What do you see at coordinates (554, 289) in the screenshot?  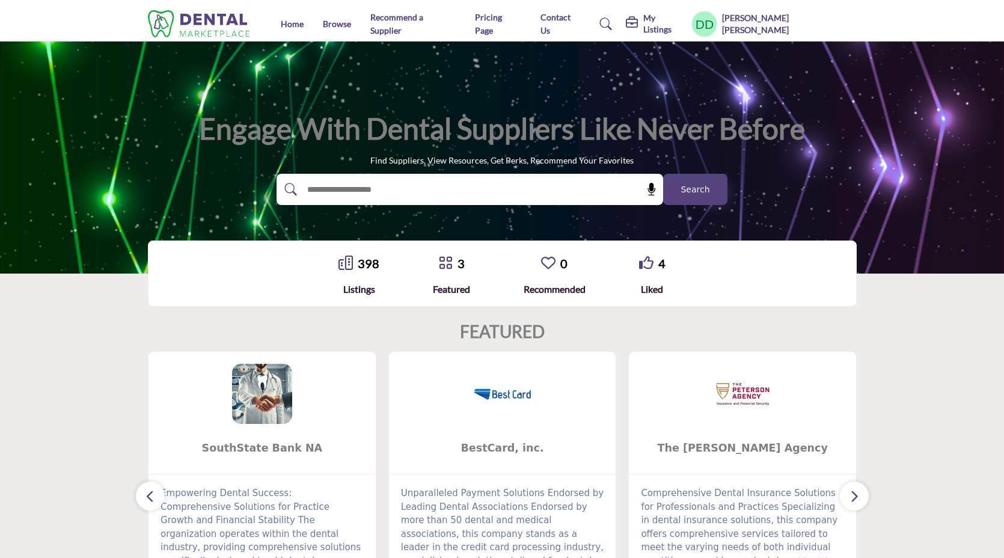 I see `div: Recommended` at bounding box center [554, 289].